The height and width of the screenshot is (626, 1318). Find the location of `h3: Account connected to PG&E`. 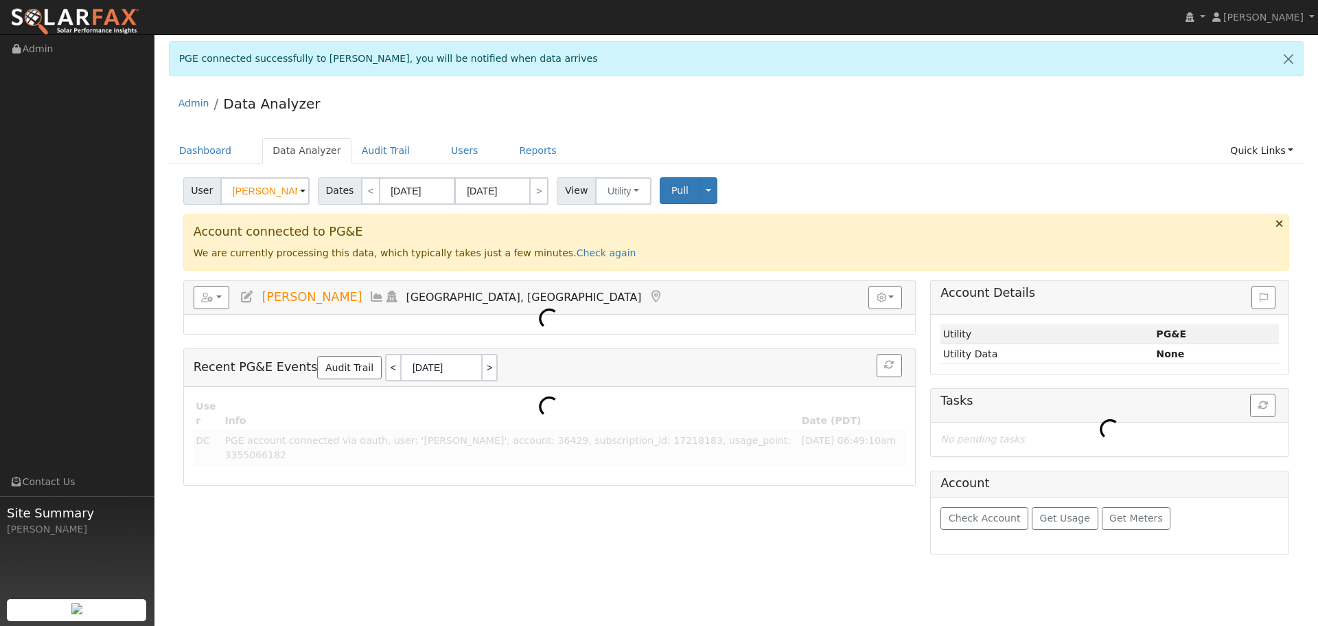

h3: Account connected to PG&E is located at coordinates (737, 231).